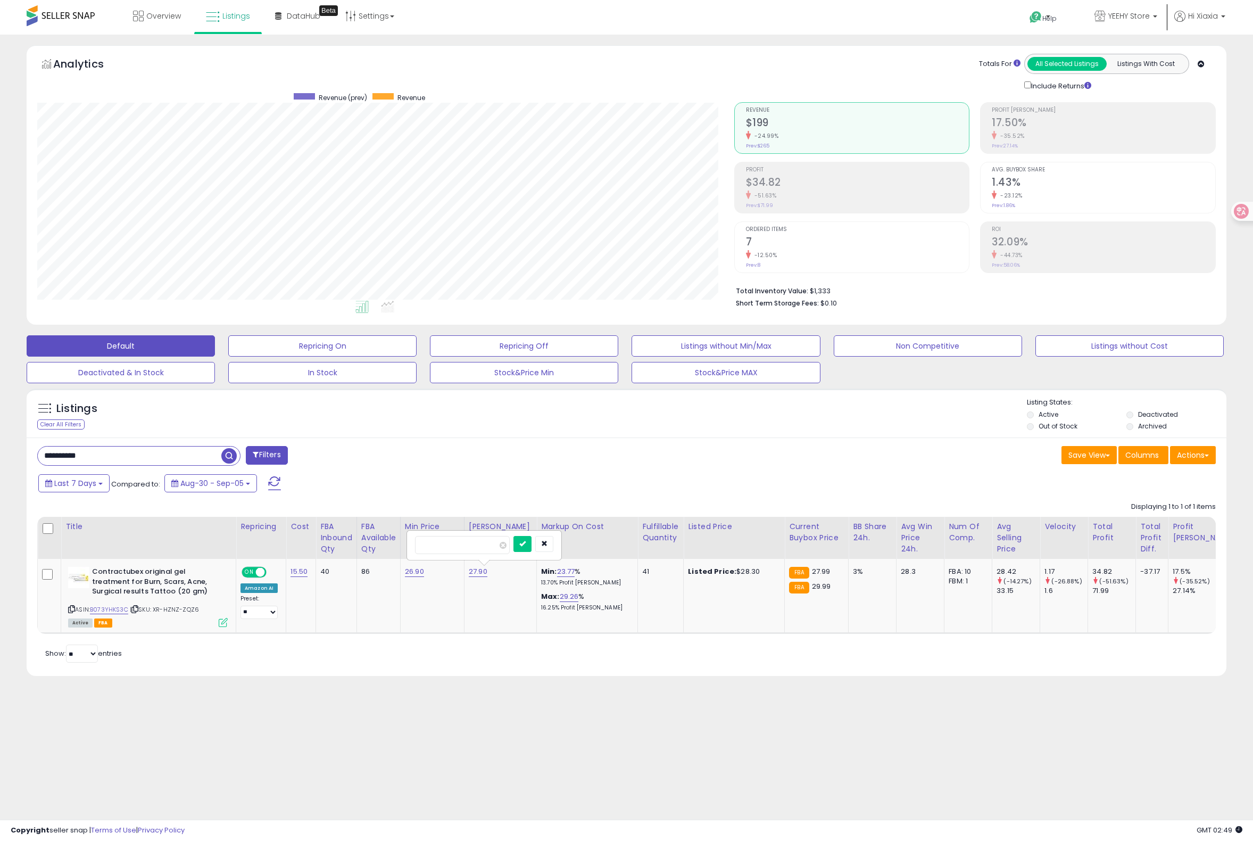 This screenshot has width=1253, height=841. I want to click on small: (-35.52%), so click(1194, 581).